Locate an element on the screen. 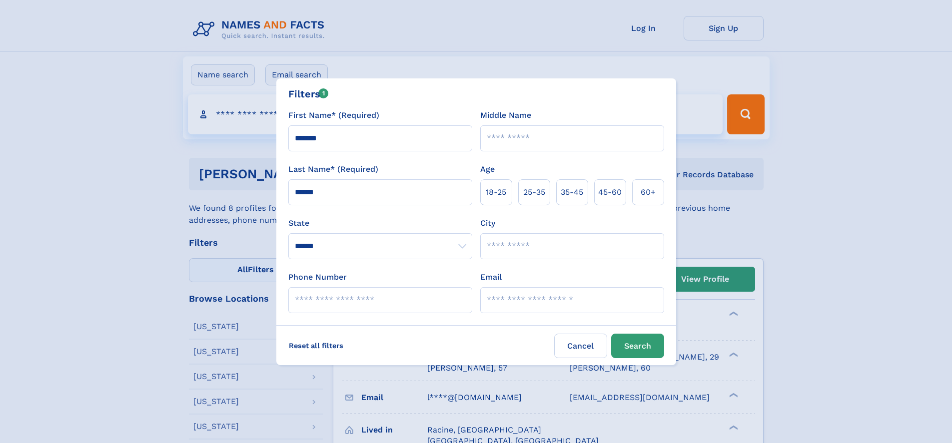  span: 18‑25 is located at coordinates (496, 192).